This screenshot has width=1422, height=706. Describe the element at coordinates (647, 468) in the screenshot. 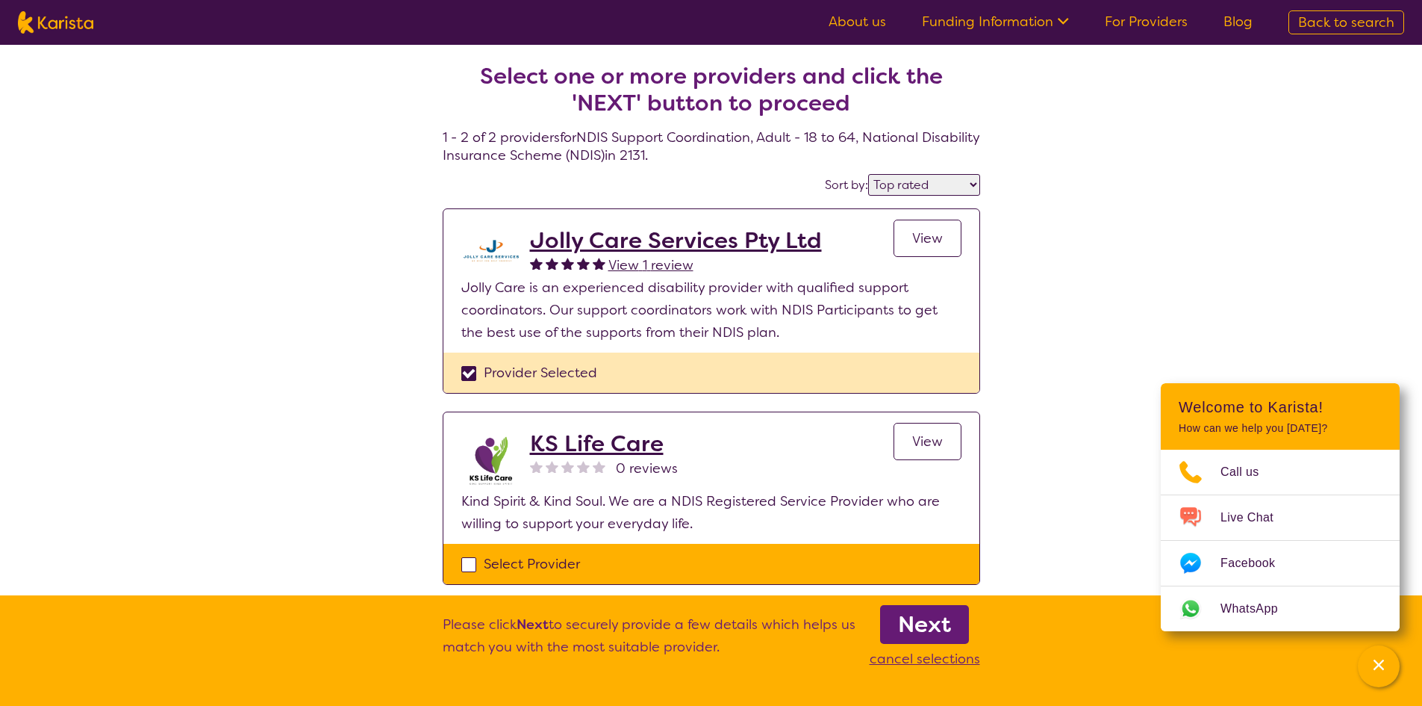

I see `span: 0 reviews` at that location.